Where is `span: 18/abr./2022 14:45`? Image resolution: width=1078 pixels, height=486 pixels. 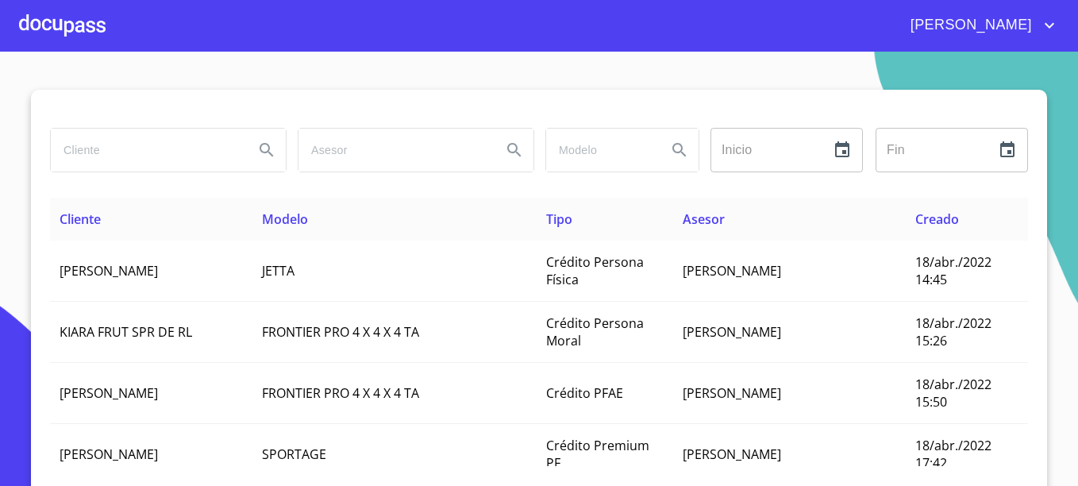
span: 18/abr./2022 14:45 is located at coordinates (953, 271).